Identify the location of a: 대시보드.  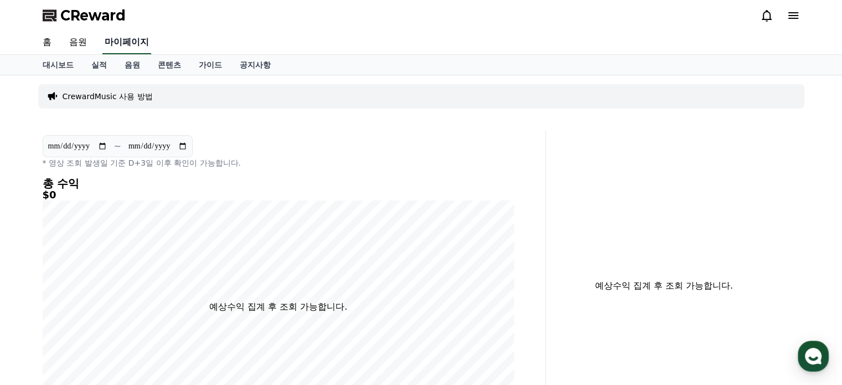
(58, 65).